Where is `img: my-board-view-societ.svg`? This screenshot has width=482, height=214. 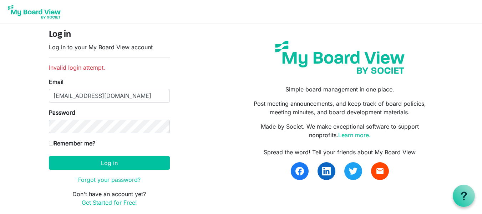
img: my-board-view-societ.svg is located at coordinates (339, 57).